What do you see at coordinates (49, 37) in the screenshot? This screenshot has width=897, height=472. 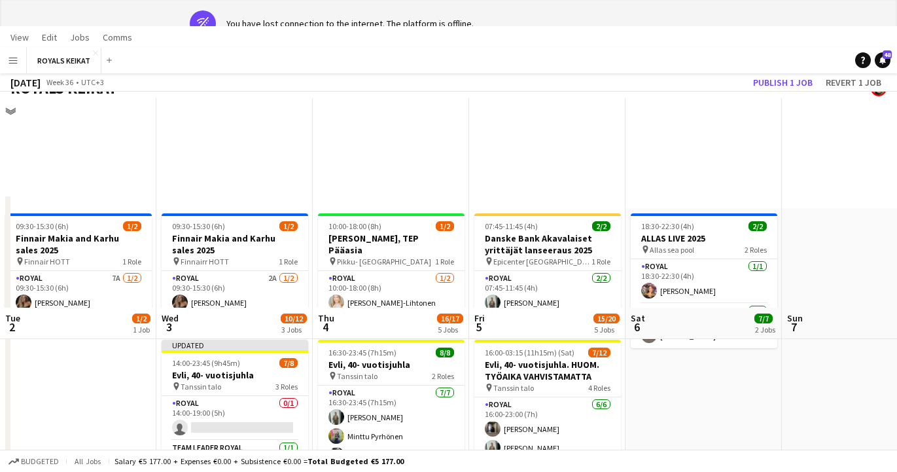 I see `a: Edit` at bounding box center [49, 37].